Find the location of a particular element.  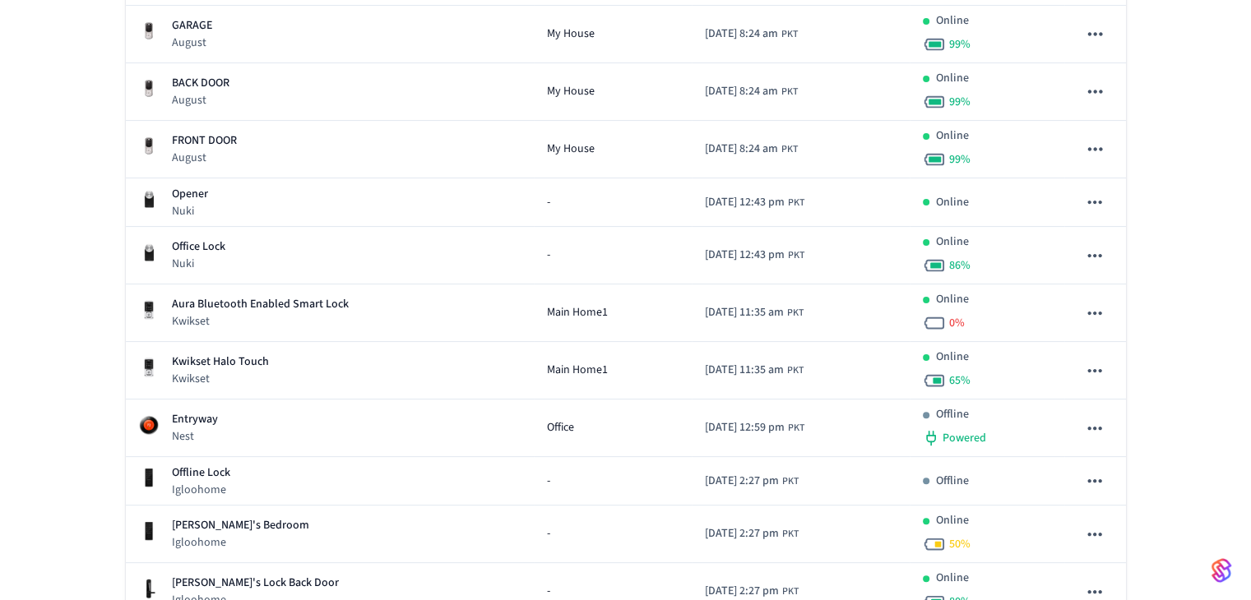

p: FRONT DOOR is located at coordinates (204, 141).